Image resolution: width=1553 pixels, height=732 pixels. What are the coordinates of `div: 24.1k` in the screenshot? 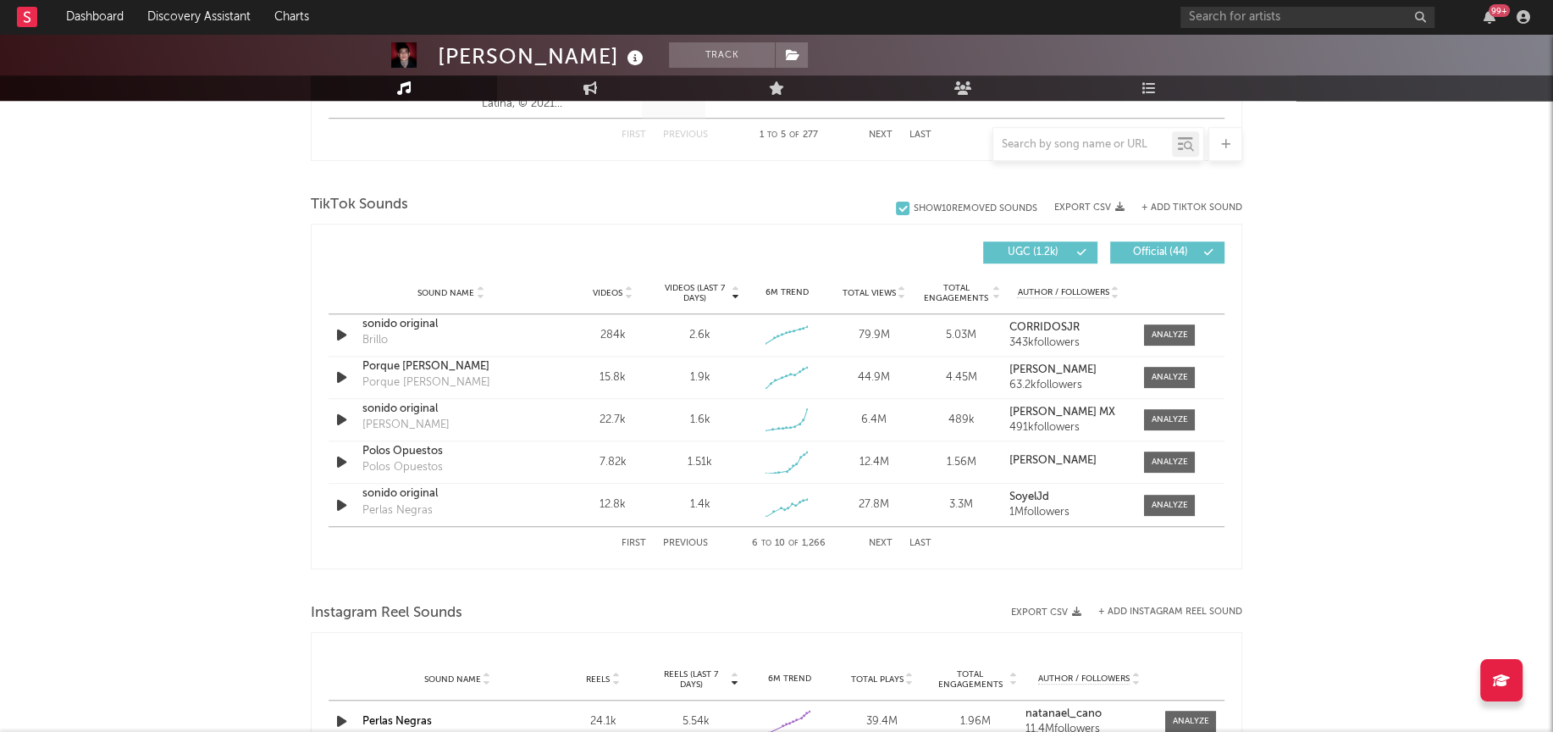 It's located at (603, 722).